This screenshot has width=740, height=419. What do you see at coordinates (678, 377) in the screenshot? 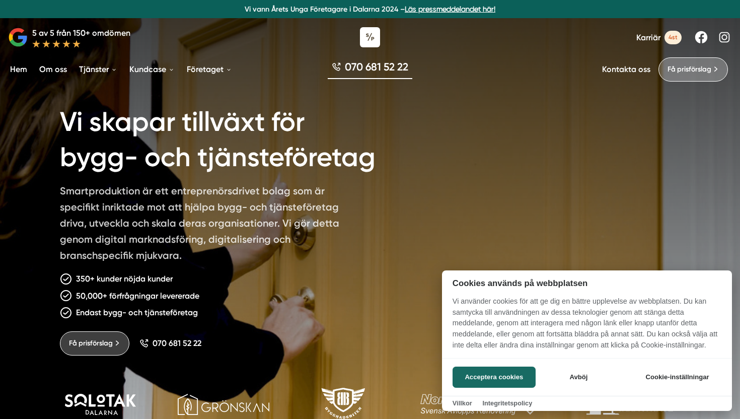
I see `button: Cookie-inställningar` at bounding box center [678, 377].